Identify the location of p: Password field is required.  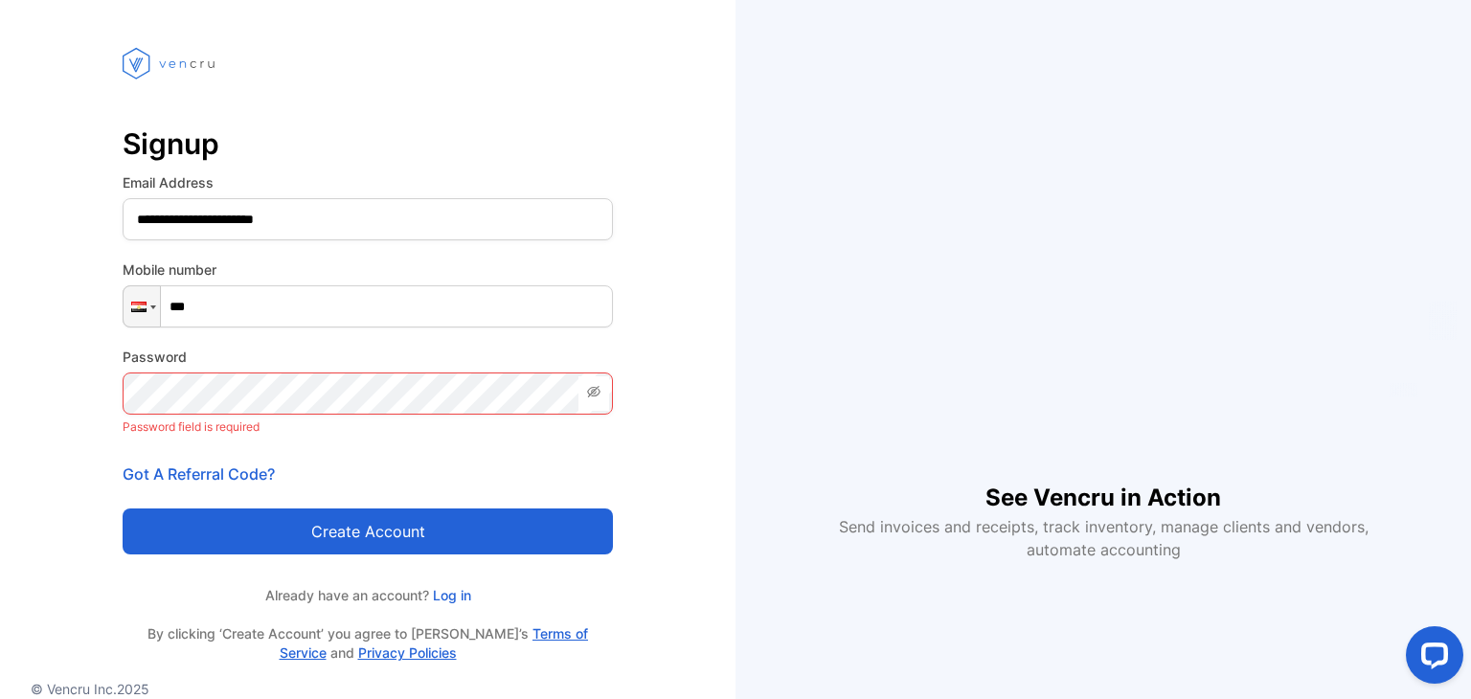
(368, 427).